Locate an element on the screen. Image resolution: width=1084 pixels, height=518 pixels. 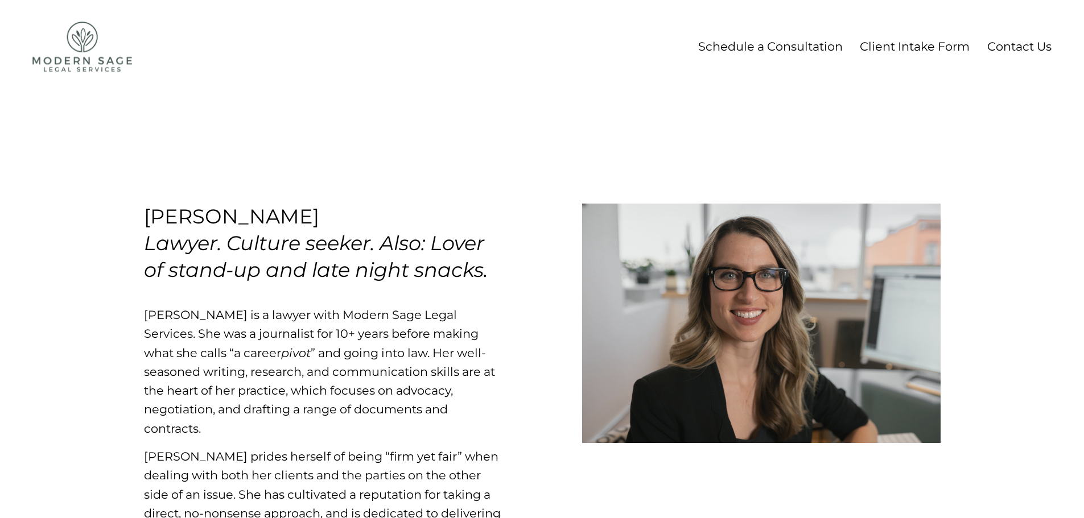
a: Schedule a Consultation is located at coordinates (771, 46).